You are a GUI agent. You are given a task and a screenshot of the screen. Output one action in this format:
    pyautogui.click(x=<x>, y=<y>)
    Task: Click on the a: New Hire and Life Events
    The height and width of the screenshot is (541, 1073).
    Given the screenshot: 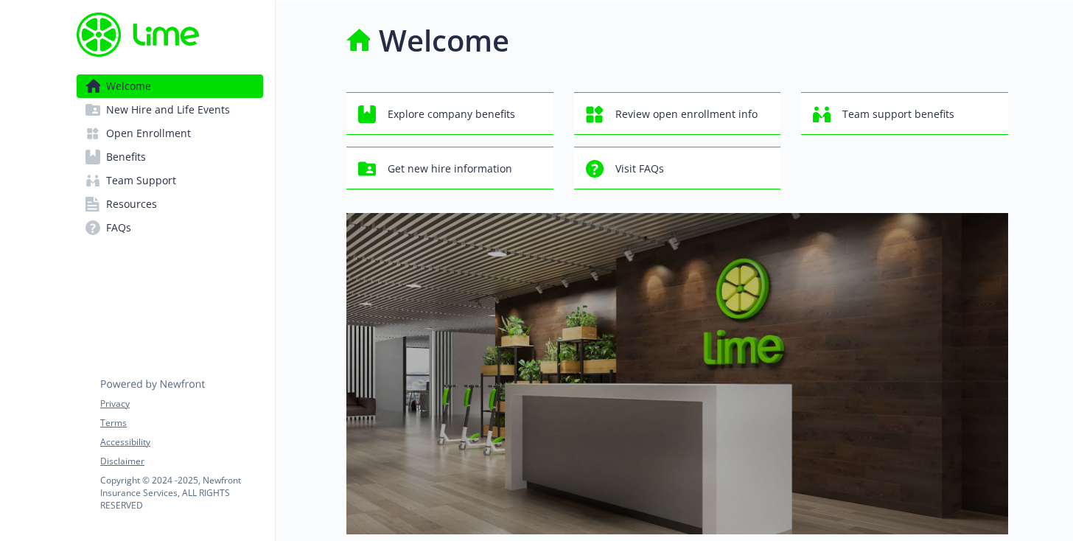 What is the action you would take?
    pyautogui.click(x=170, y=110)
    